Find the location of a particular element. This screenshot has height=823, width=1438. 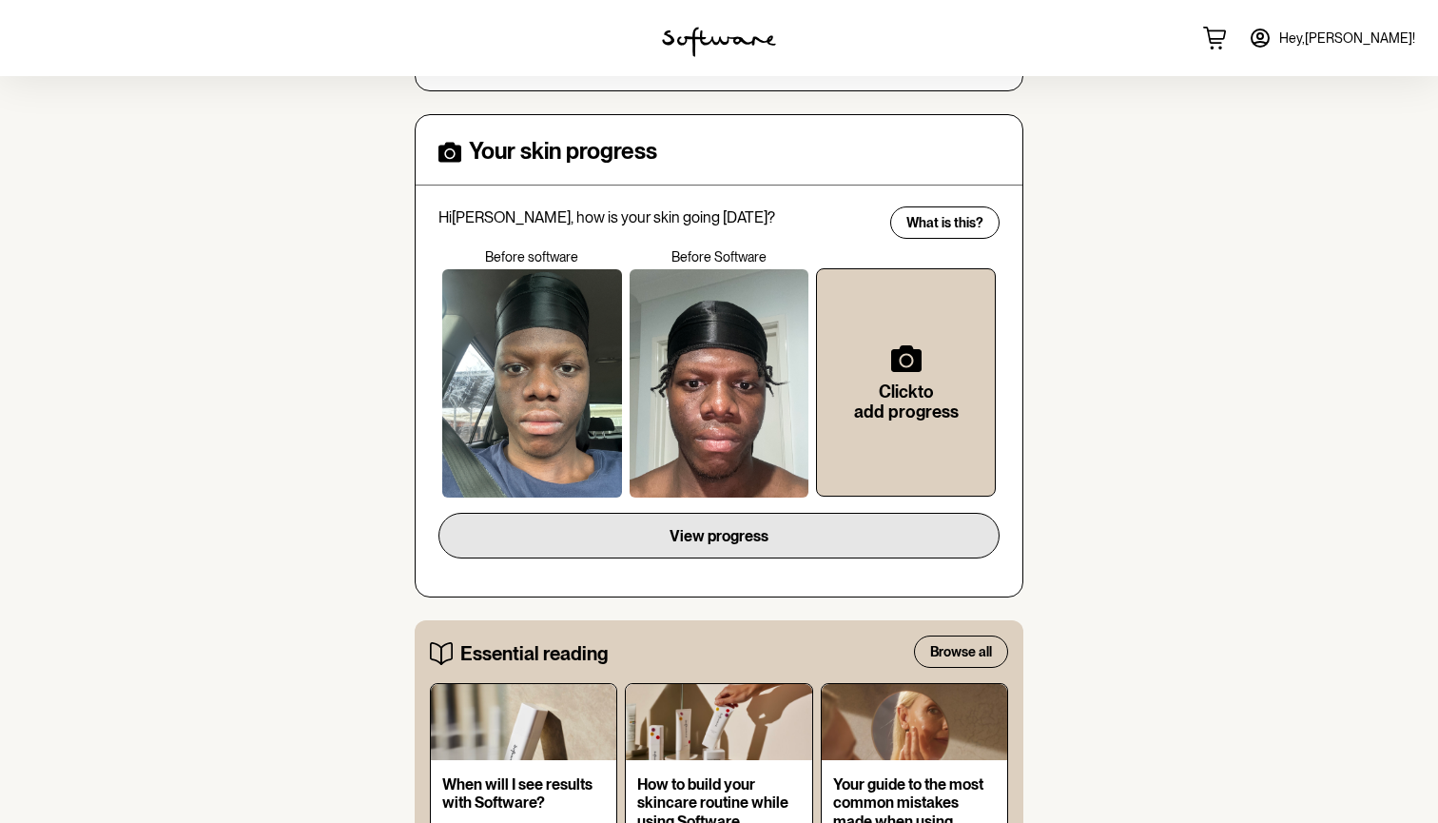

span: Browse all is located at coordinates (961, 652).